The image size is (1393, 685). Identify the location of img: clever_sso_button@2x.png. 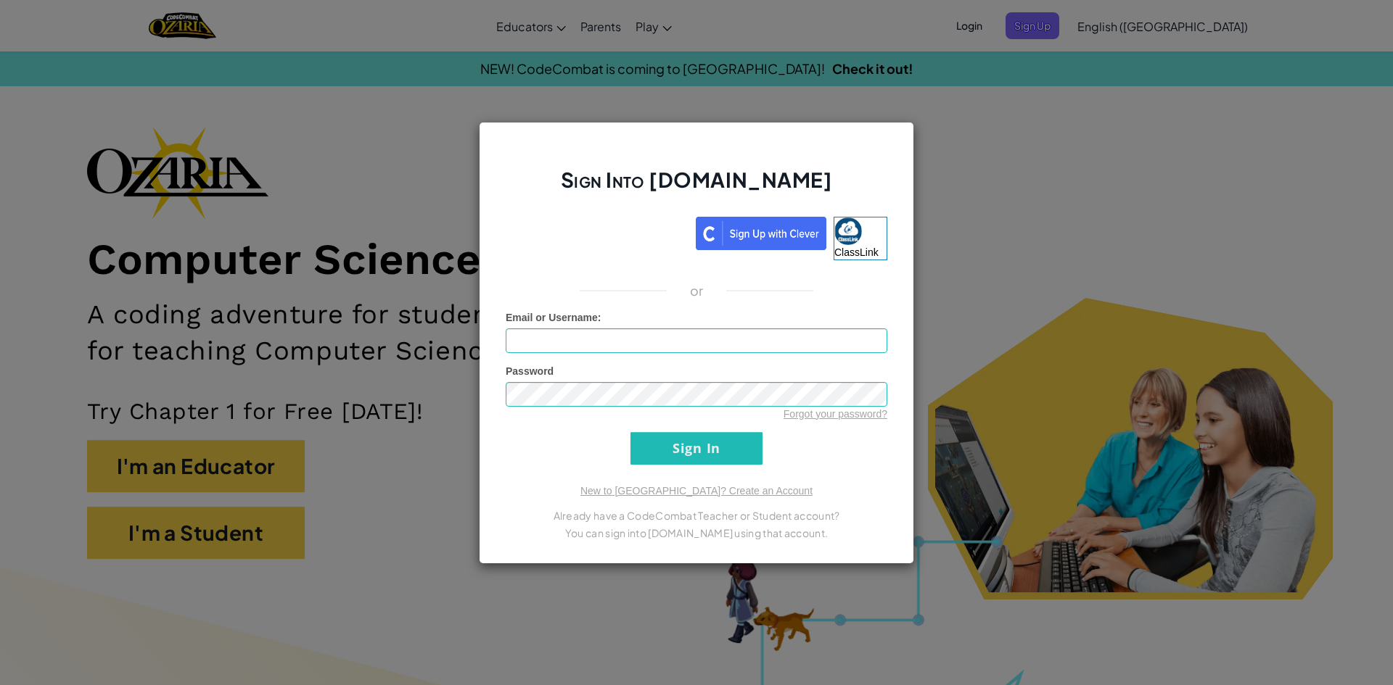
(761, 234).